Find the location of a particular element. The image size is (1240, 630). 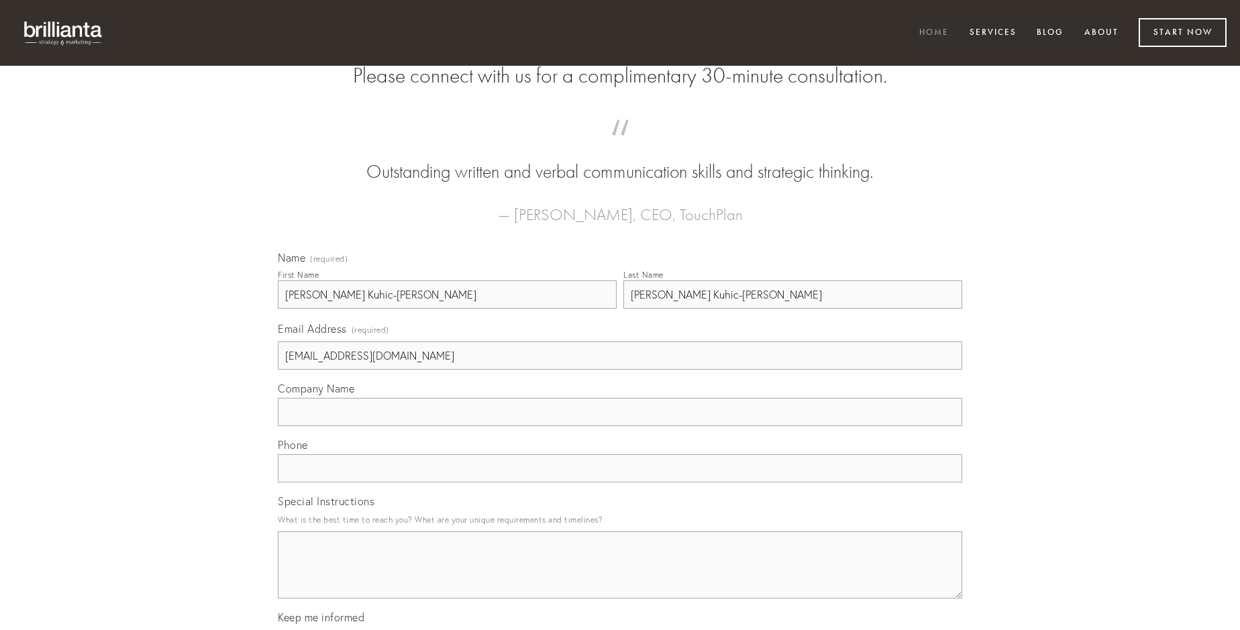

h2: Please connect with us for a complimentary 30-minute consultation. is located at coordinates (620, 76).